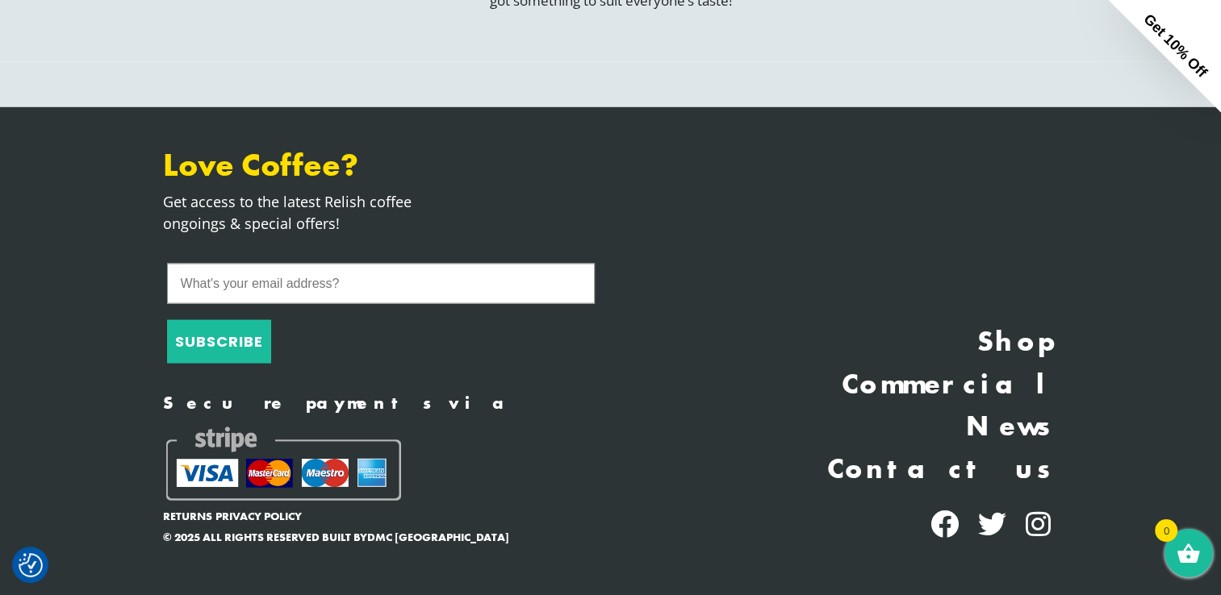  Describe the element at coordinates (31, 566) in the screenshot. I see `button: Consent Preferences` at that location.